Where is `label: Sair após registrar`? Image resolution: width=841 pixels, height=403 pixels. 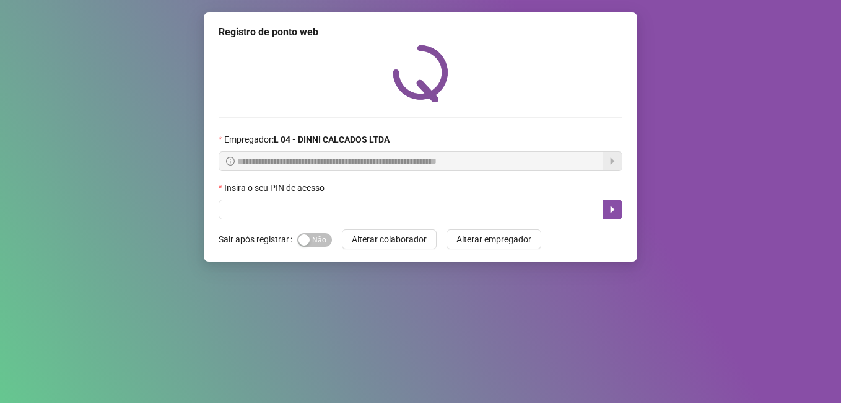
label: Sair após registrar is located at coordinates (258, 239).